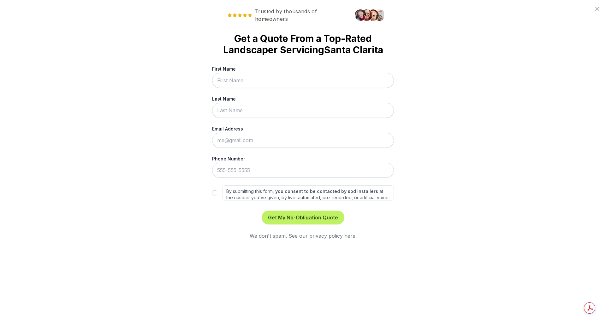 The width and height of the screenshot is (606, 325). I want to click on label: First Name, so click(303, 69).